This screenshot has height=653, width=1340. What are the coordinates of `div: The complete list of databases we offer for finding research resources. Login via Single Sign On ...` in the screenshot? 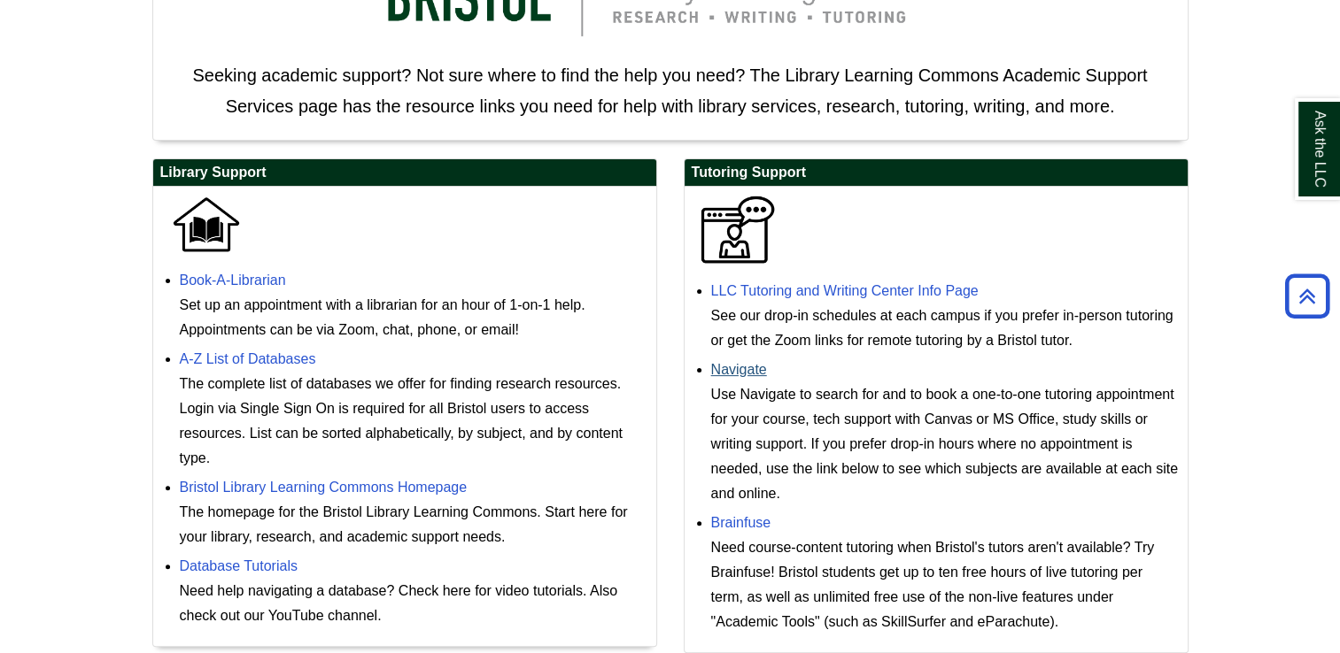 It's located at (414, 421).